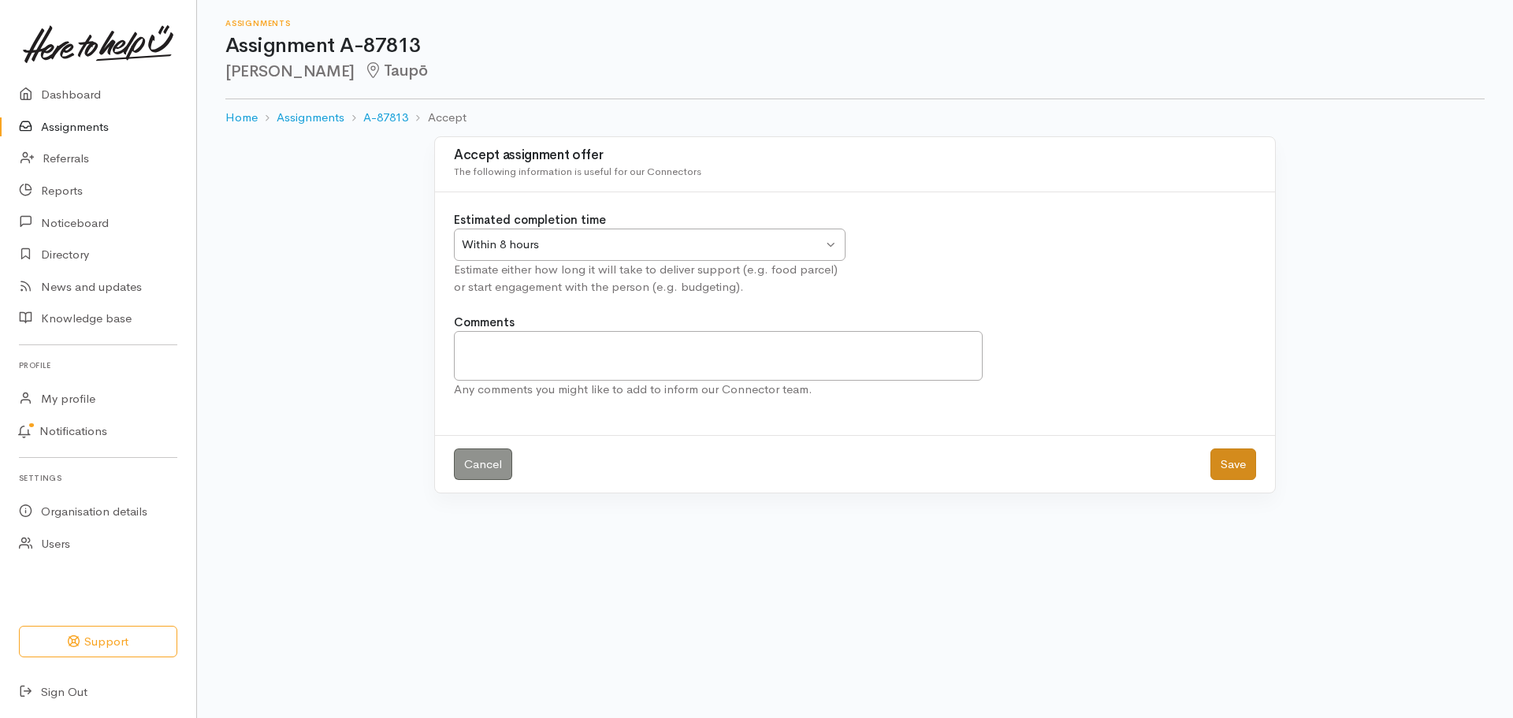 The height and width of the screenshot is (718, 1513). What do you see at coordinates (98, 478) in the screenshot?
I see `h6: Settings` at bounding box center [98, 478].